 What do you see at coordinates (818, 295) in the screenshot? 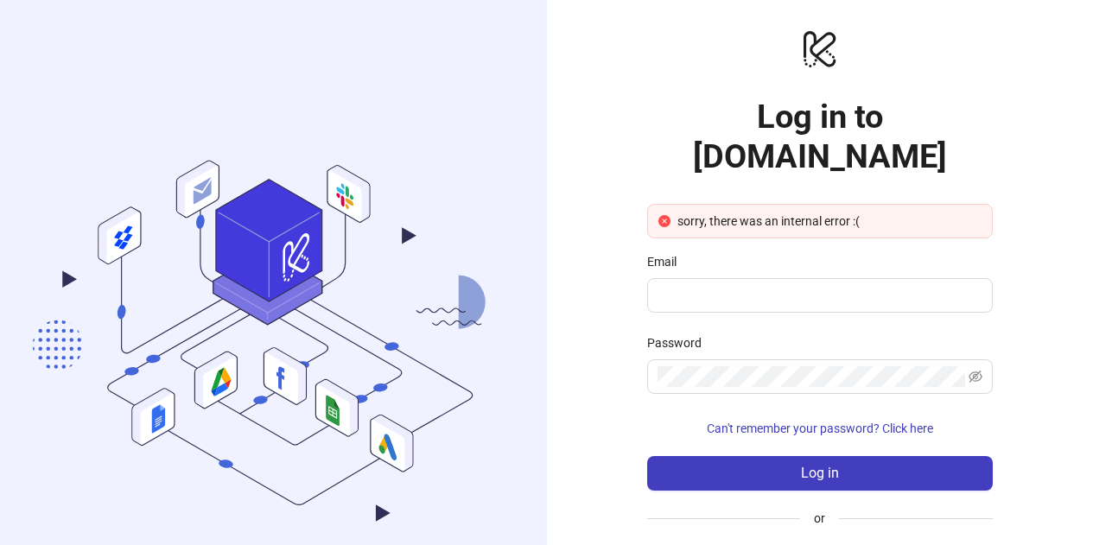
I see `input: Email` at bounding box center [818, 295].